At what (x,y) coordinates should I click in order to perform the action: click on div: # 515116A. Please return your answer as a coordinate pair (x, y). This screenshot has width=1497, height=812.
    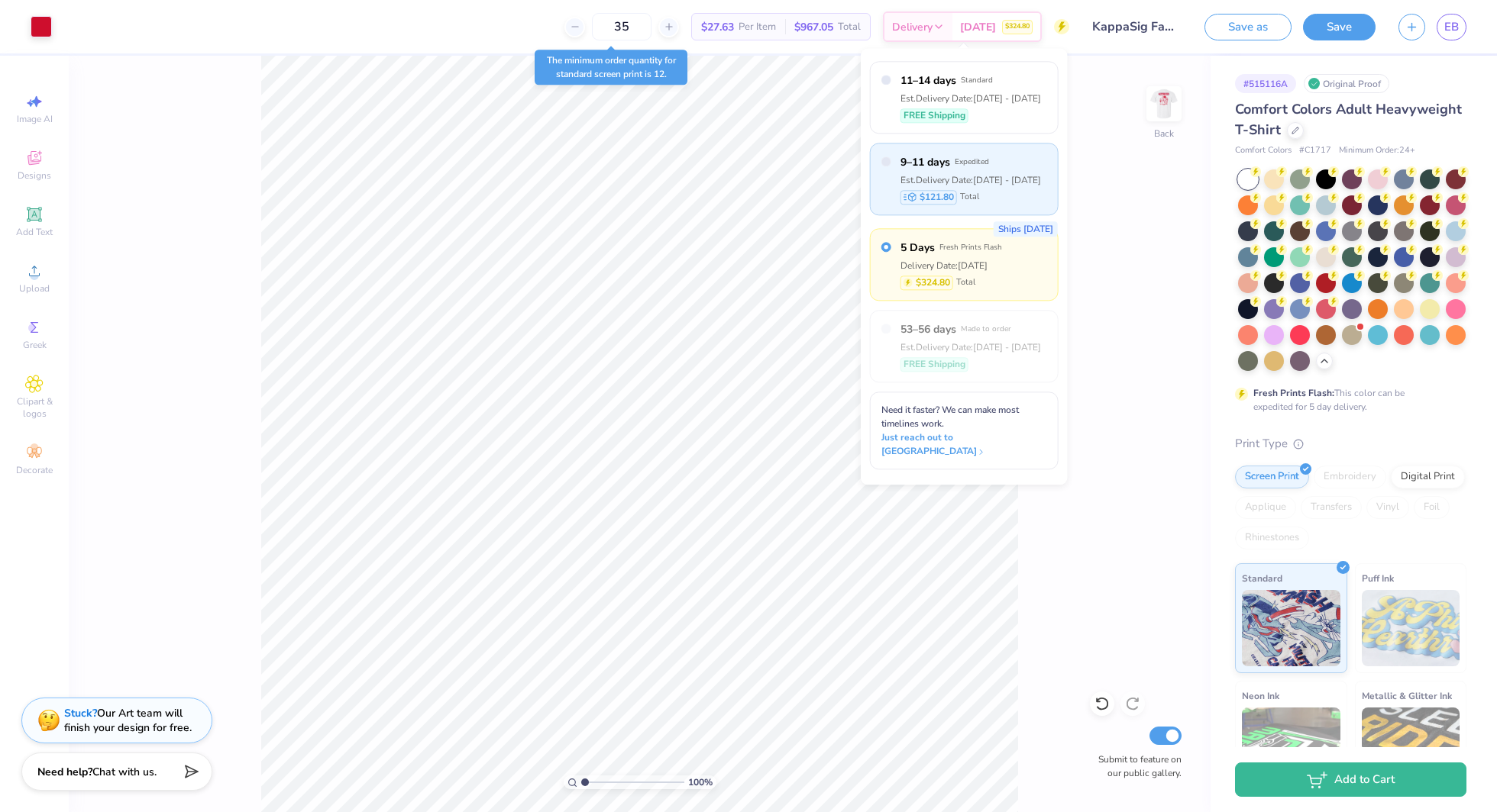
    Looking at the image, I should click on (1266, 83).